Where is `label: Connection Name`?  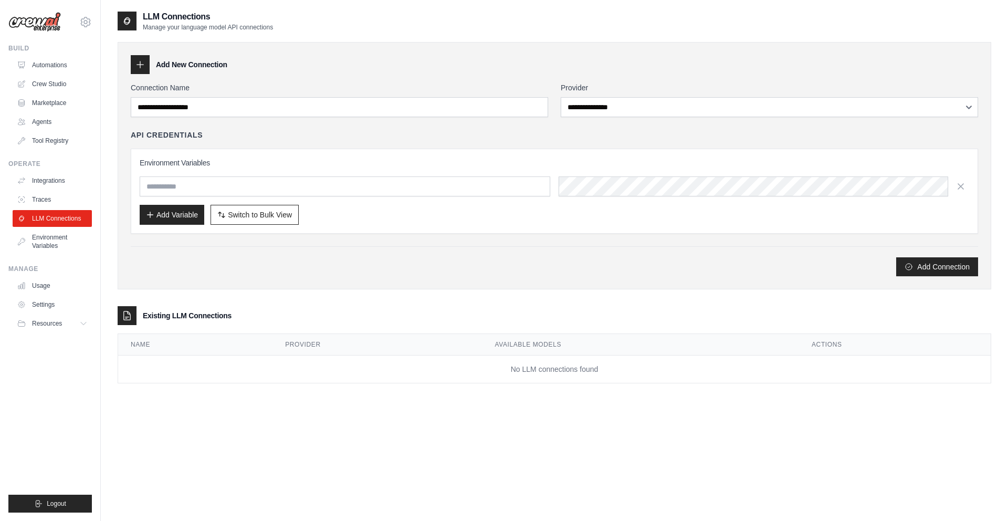
label: Connection Name is located at coordinates (339, 88).